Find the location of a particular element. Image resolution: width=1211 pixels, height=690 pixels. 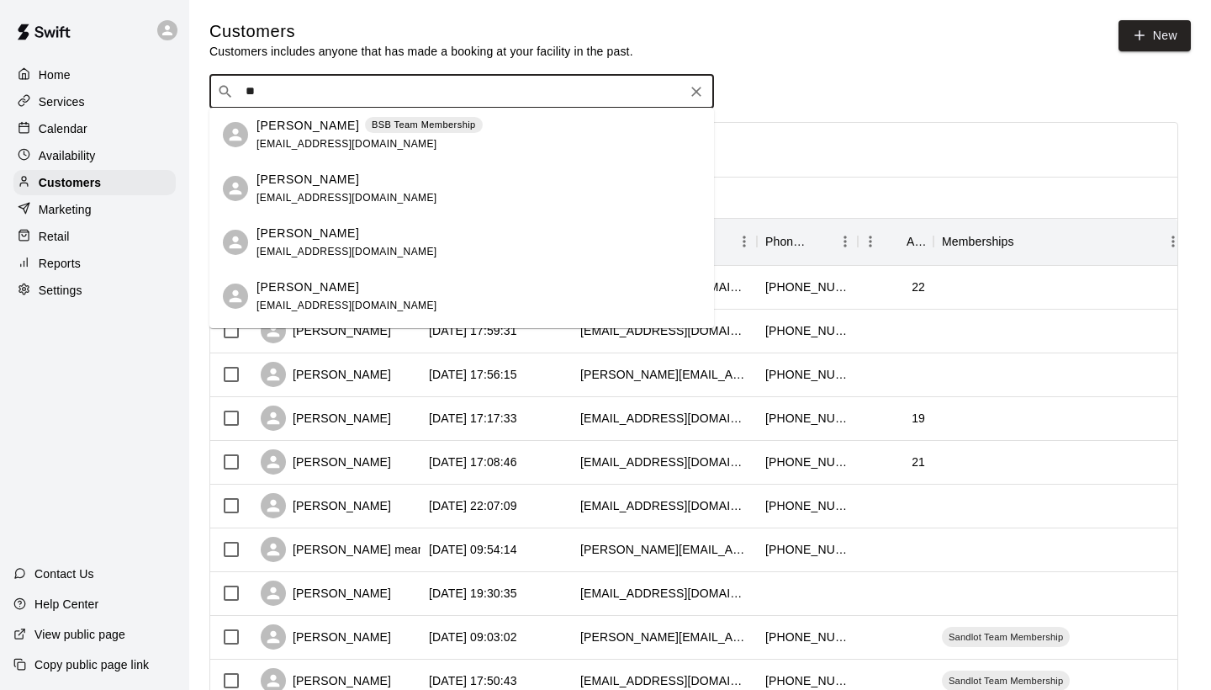

p: Services is located at coordinates (61, 102).